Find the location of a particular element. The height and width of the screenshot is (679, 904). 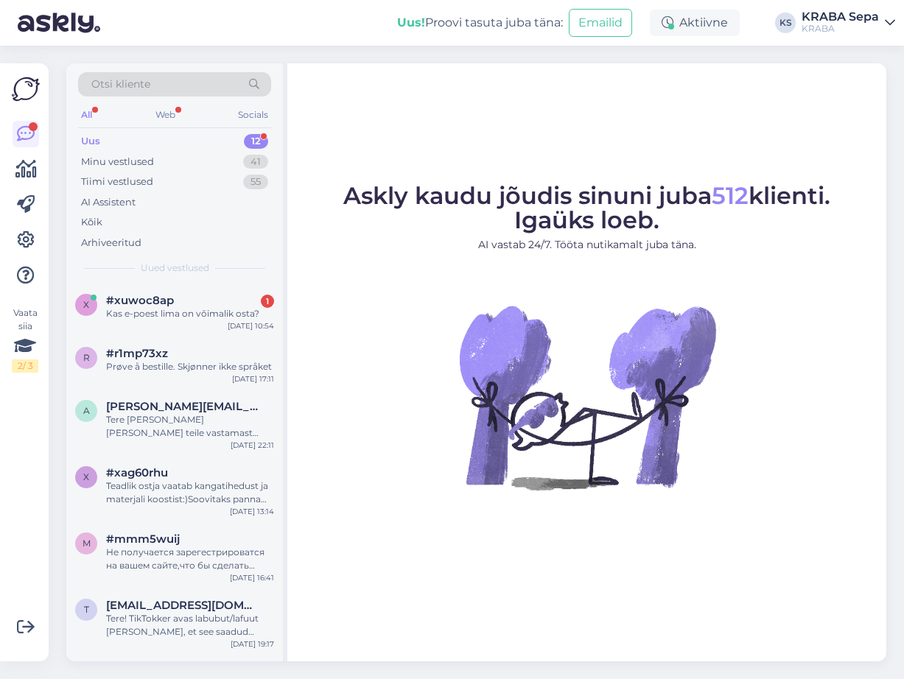

div: KRABA Sepa is located at coordinates (840, 17).